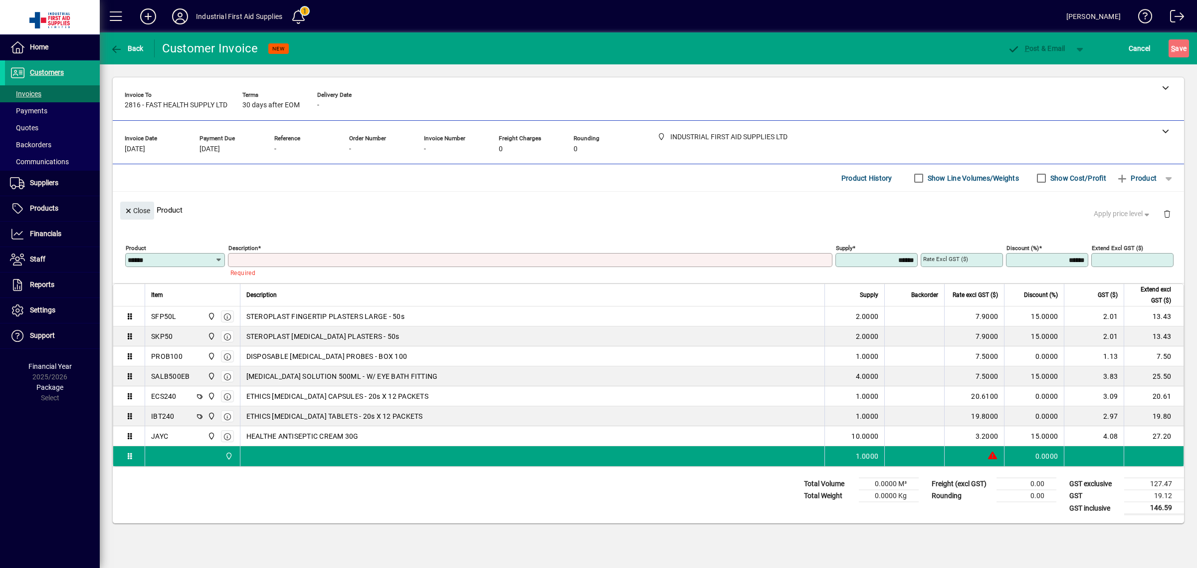  Describe the element at coordinates (42, 284) in the screenshot. I see `span: Reports` at that location.